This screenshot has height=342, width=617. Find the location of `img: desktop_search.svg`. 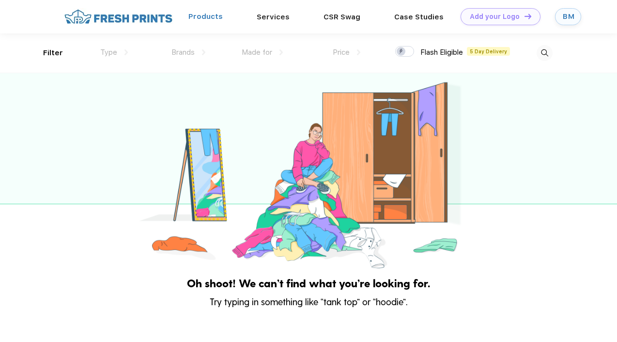

img: desktop_search.svg is located at coordinates (545, 53).